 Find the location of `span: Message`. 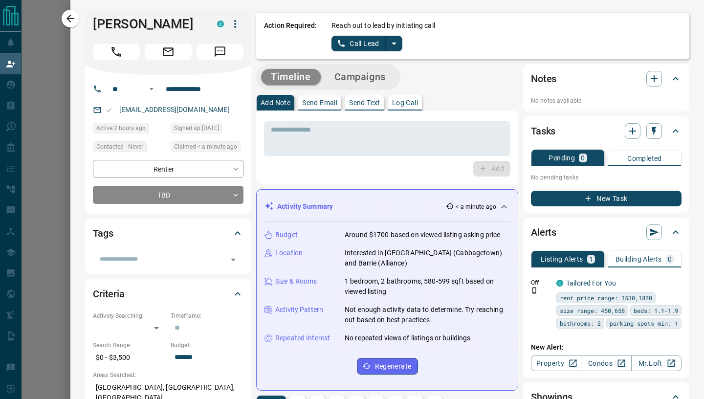

span: Message is located at coordinates (220, 52).